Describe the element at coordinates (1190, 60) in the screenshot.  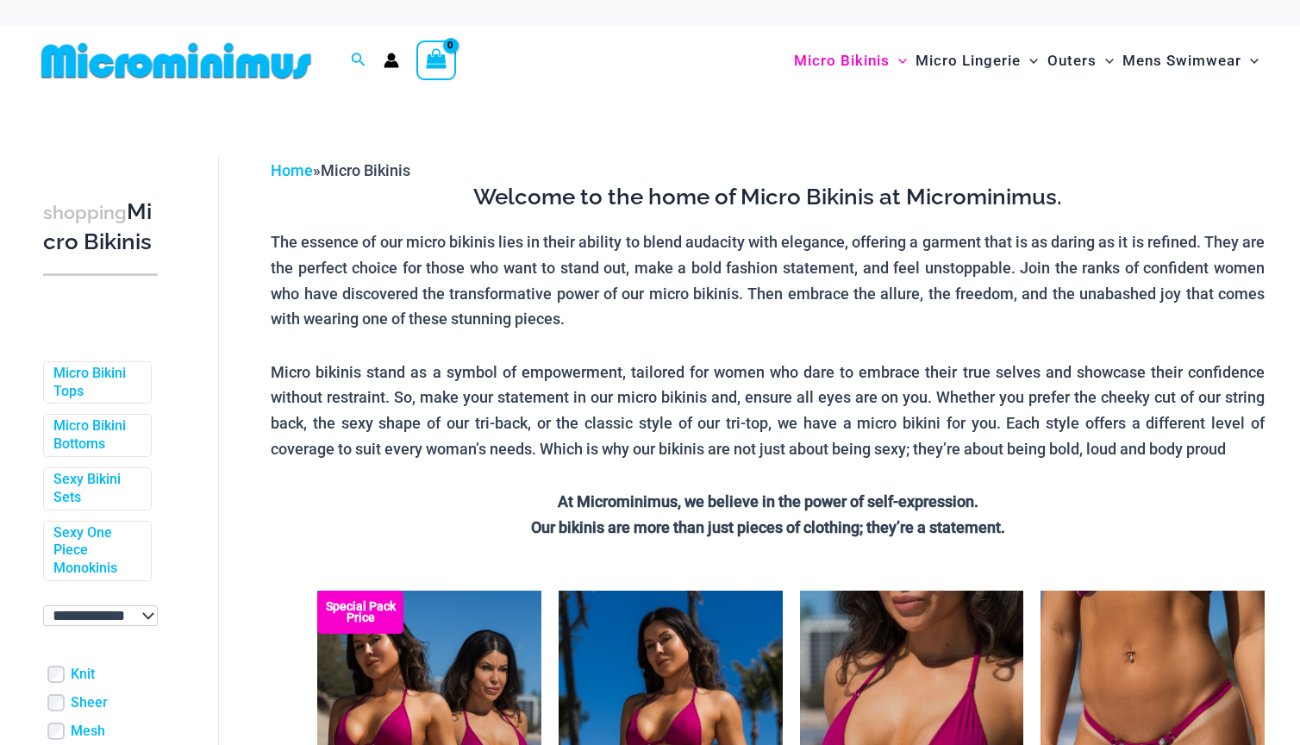
I see `a: Mens SwimwearMenu ToggleMenu Toggle` at that location.